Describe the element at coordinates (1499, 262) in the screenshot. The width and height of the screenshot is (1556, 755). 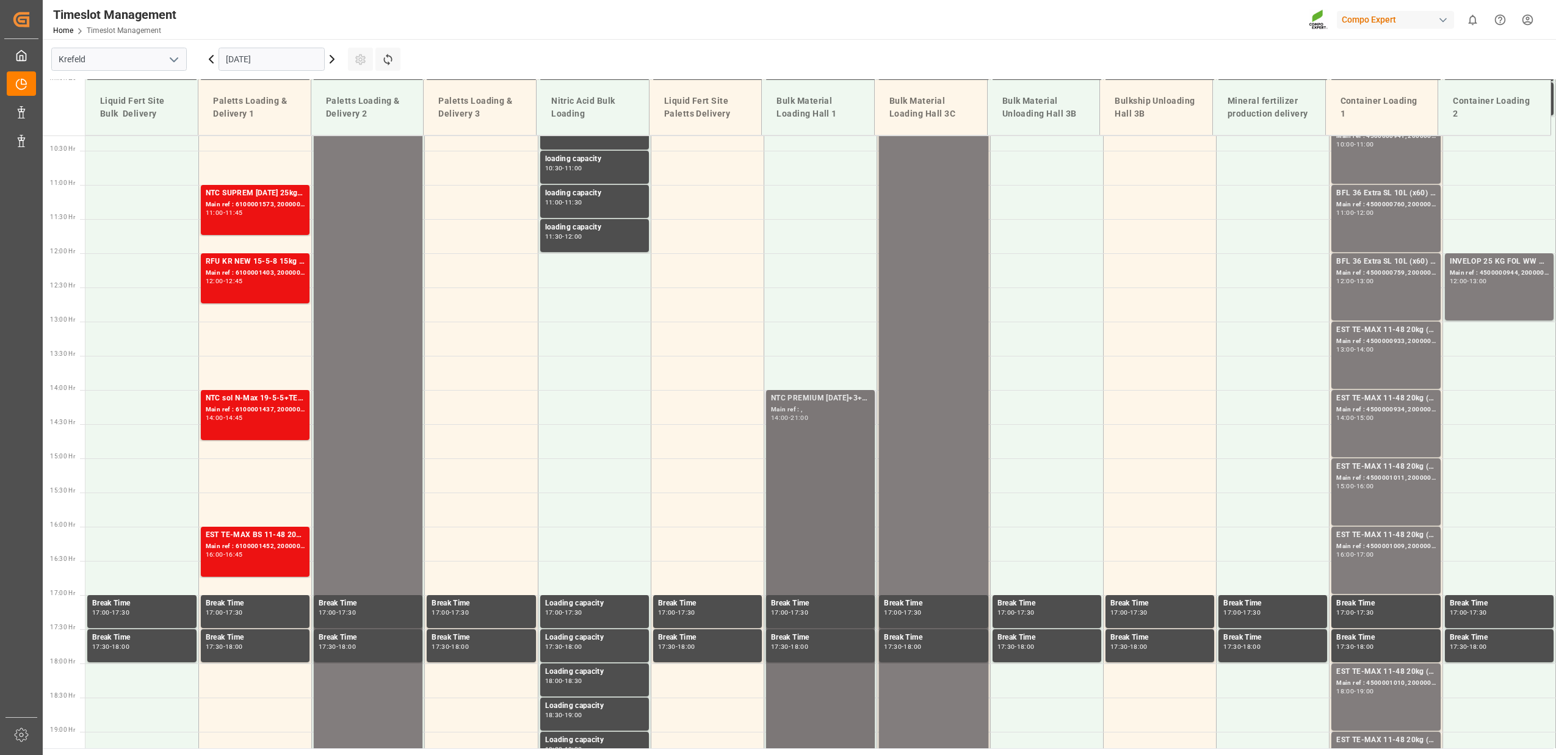
I see `div: INVELOP 25 KG FOL WW blank;` at that location.